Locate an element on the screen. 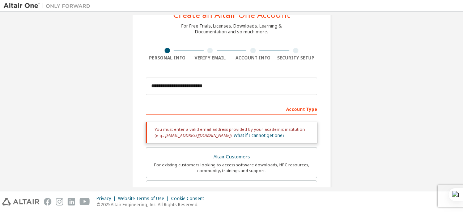  div: Verify Email is located at coordinates (210, 58).